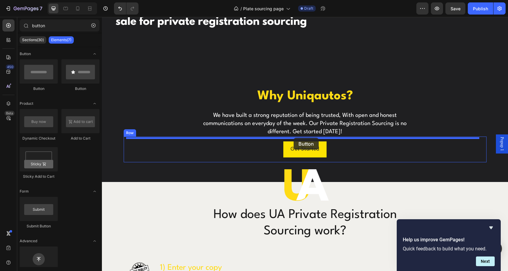 The image size is (508, 271). What do you see at coordinates (80, 138) in the screenshot?
I see `div: Add to Cart` at bounding box center [80, 138].